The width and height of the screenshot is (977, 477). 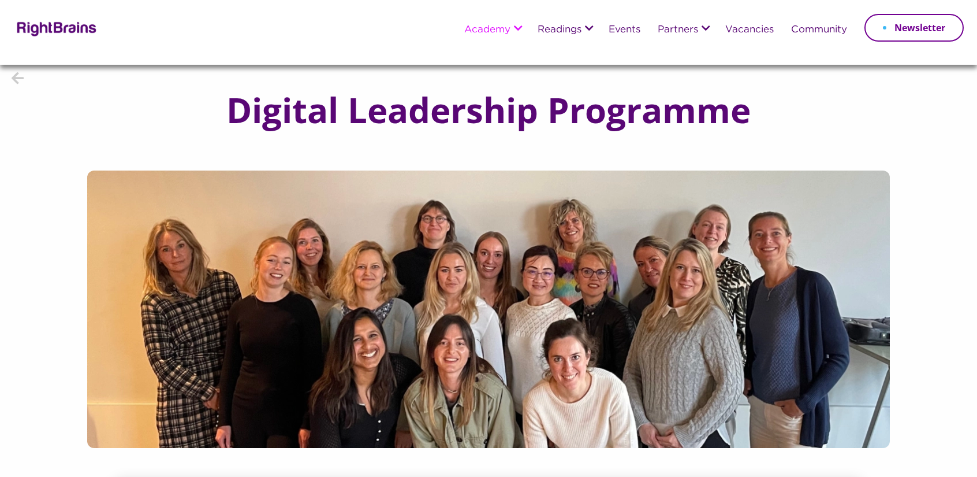 I want to click on a: Readings, so click(x=560, y=30).